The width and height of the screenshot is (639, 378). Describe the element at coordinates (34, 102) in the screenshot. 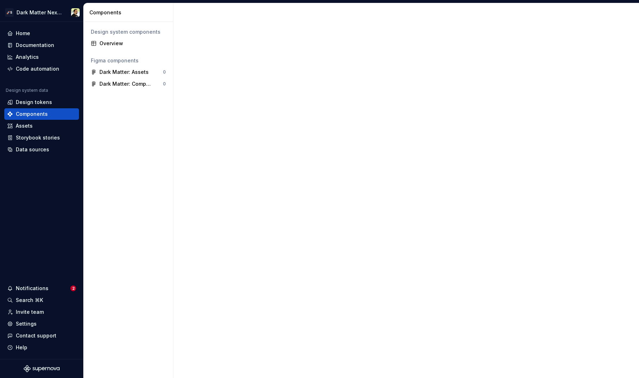

I see `div: Design tokens` at that location.